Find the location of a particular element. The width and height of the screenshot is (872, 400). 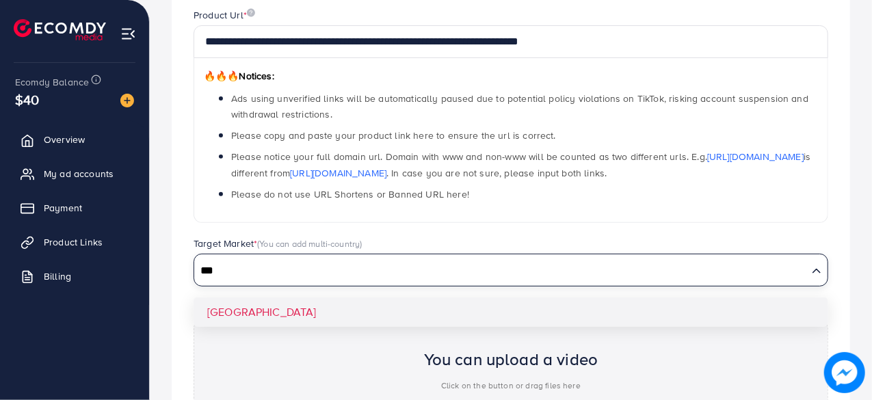

a: Payment is located at coordinates (75, 208).